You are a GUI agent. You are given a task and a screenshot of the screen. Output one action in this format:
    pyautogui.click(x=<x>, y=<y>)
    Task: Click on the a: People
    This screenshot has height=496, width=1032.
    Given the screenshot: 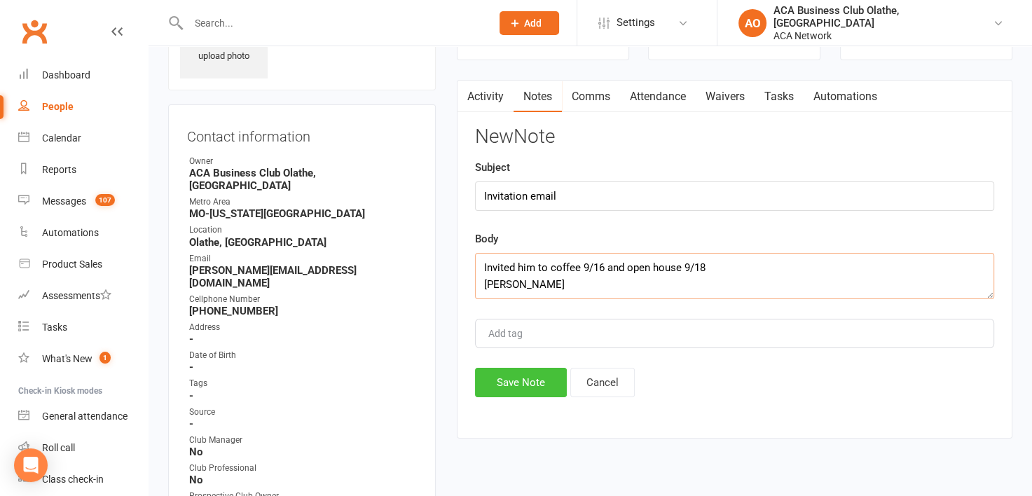 What is the action you would take?
    pyautogui.click(x=83, y=106)
    